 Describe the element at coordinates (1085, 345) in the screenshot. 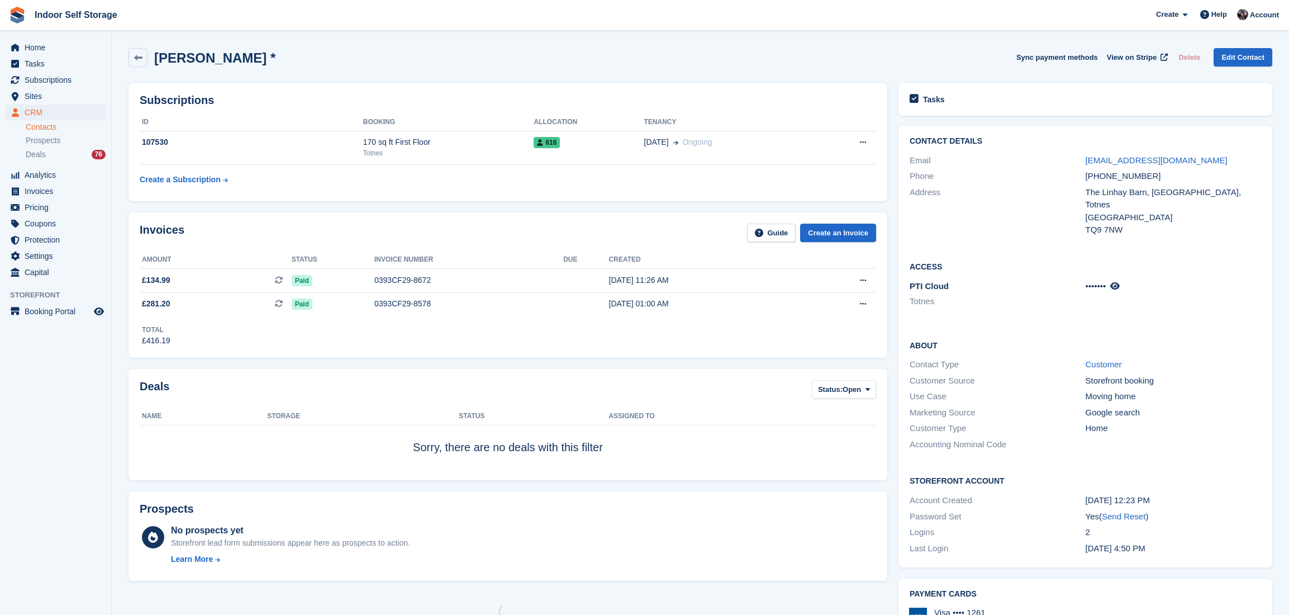

I see `h2: About` at that location.